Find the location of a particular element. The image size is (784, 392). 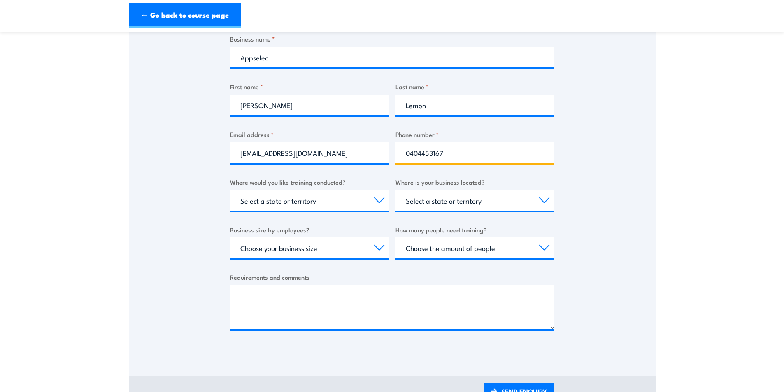

a: ← Go back to course page is located at coordinates (185, 16).